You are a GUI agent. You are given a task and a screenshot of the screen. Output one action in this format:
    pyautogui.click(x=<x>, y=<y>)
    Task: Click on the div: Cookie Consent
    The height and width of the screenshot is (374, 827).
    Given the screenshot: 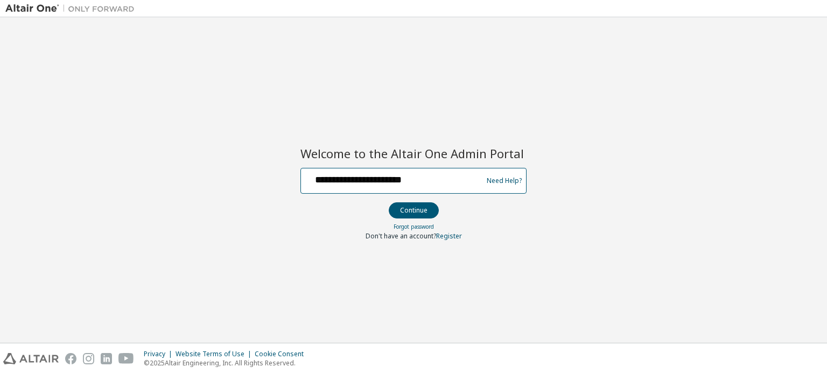 What is the action you would take?
    pyautogui.click(x=282, y=354)
    